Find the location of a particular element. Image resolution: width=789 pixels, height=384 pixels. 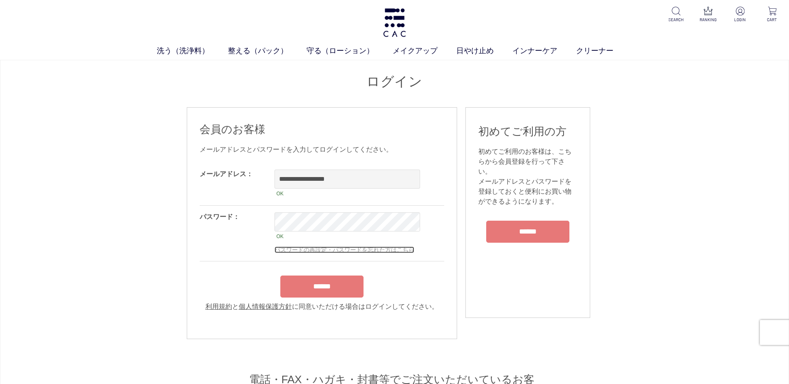

a: SEARCH is located at coordinates (676, 15).